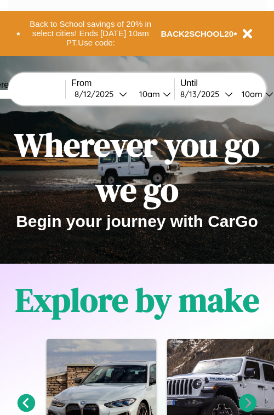  I want to click on h1: Explore by make, so click(137, 300).